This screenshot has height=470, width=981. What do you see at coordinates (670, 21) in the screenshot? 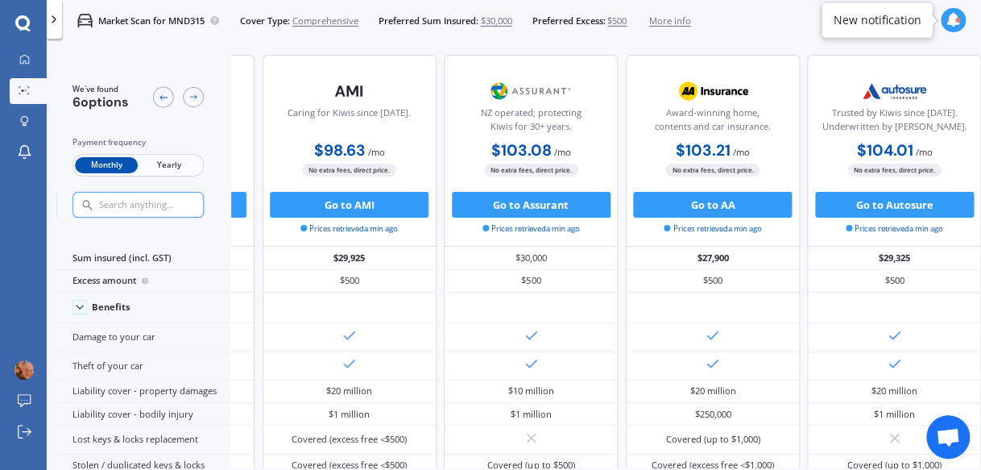
I see `span: More info` at bounding box center [670, 21].